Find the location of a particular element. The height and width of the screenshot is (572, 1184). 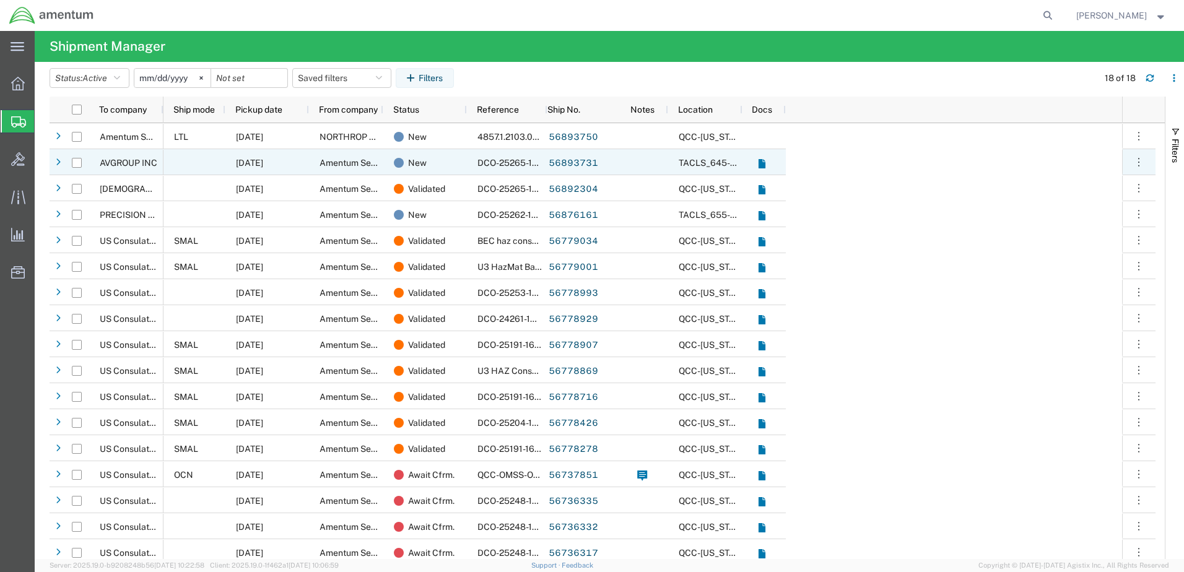

span: U3 HazMat Batch - 9/12 is located at coordinates (523, 267).